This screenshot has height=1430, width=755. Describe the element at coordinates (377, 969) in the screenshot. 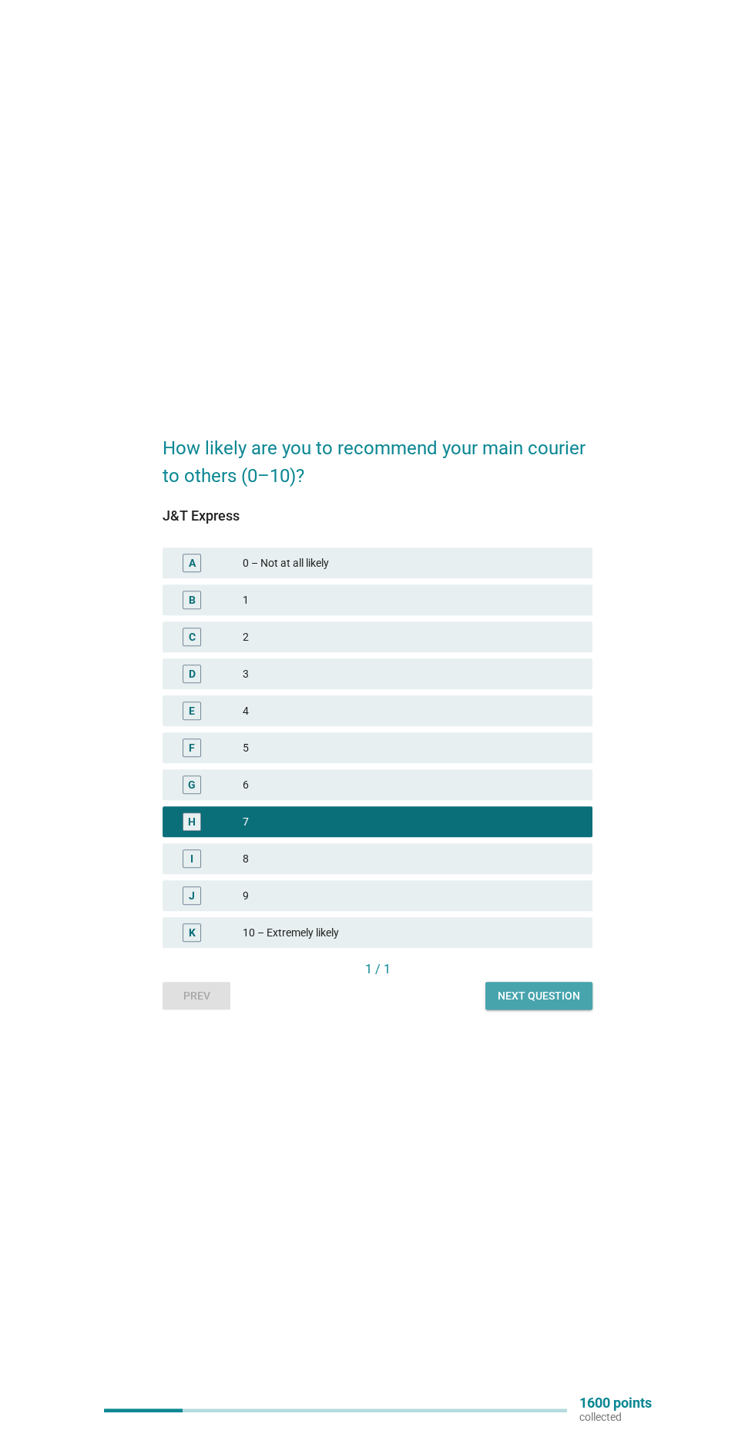

I see `div: 1 / 1` at that location.